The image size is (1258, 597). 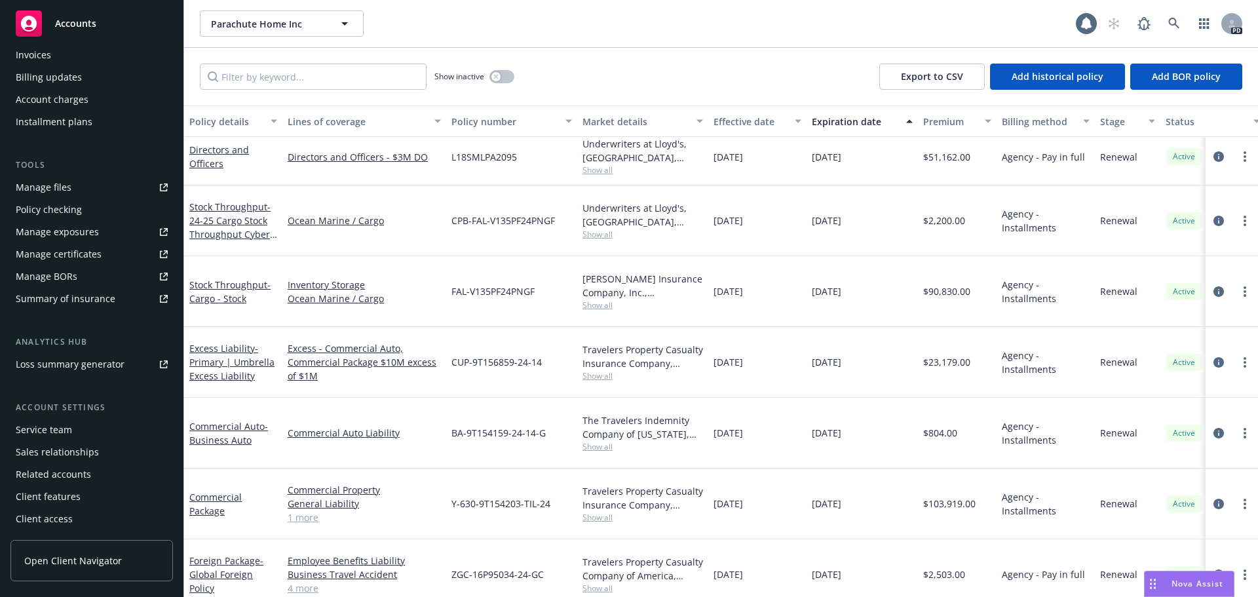 I want to click on div: Status, so click(x=1206, y=121).